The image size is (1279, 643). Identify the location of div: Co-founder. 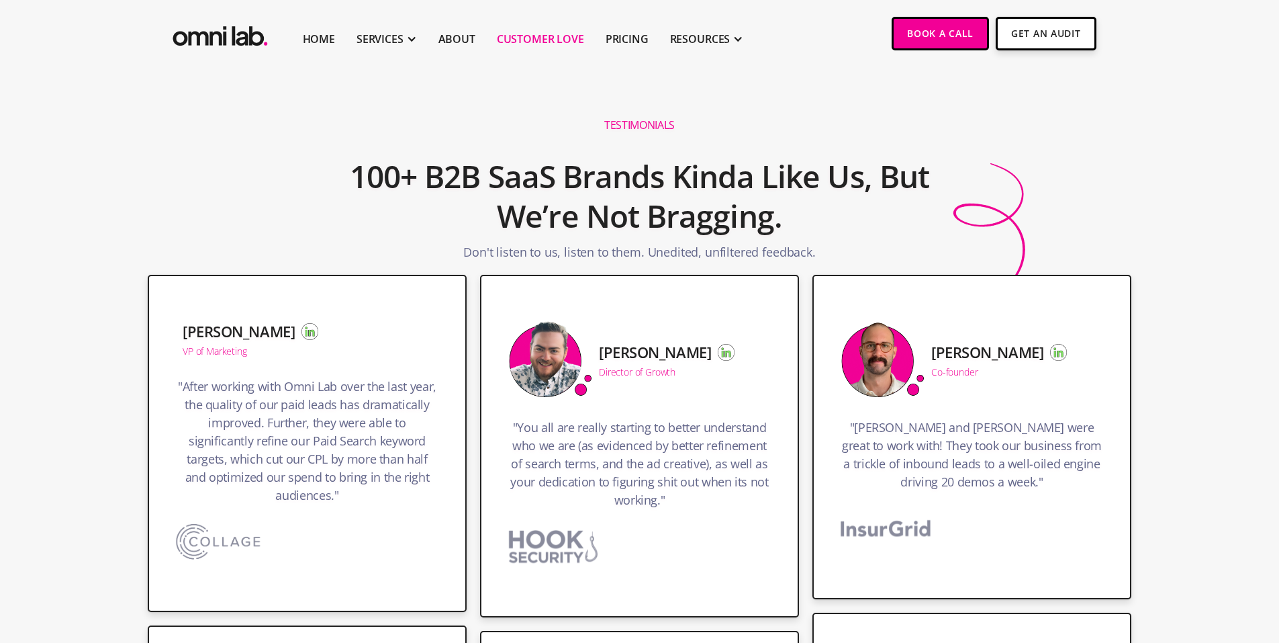
(954, 372).